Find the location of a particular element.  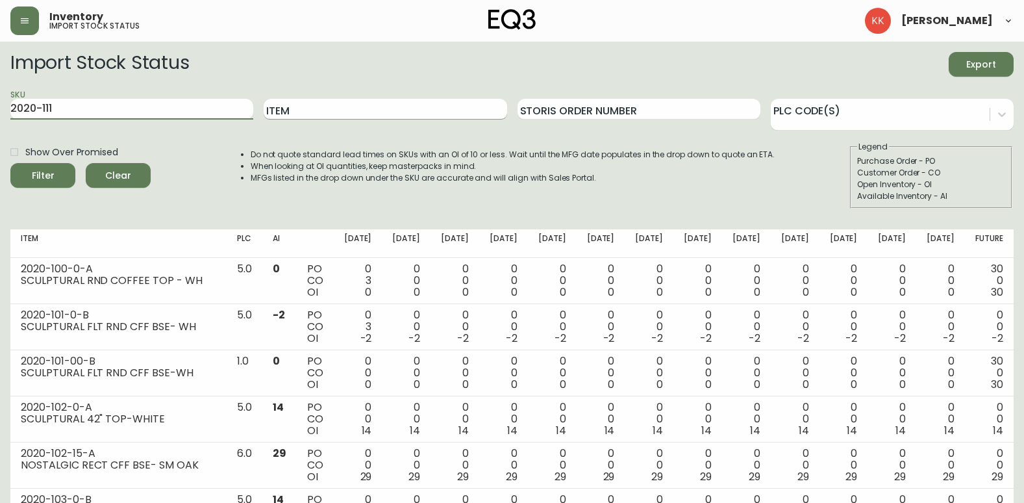

td: 6.0 is located at coordinates (244, 465).